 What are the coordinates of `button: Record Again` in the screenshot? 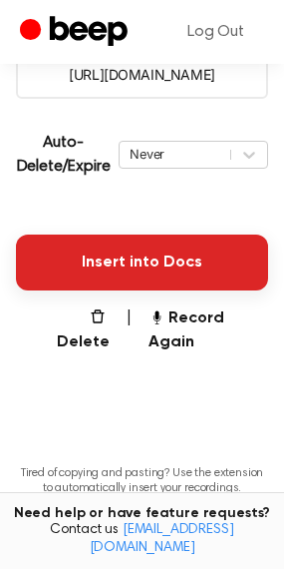 It's located at (209, 330).